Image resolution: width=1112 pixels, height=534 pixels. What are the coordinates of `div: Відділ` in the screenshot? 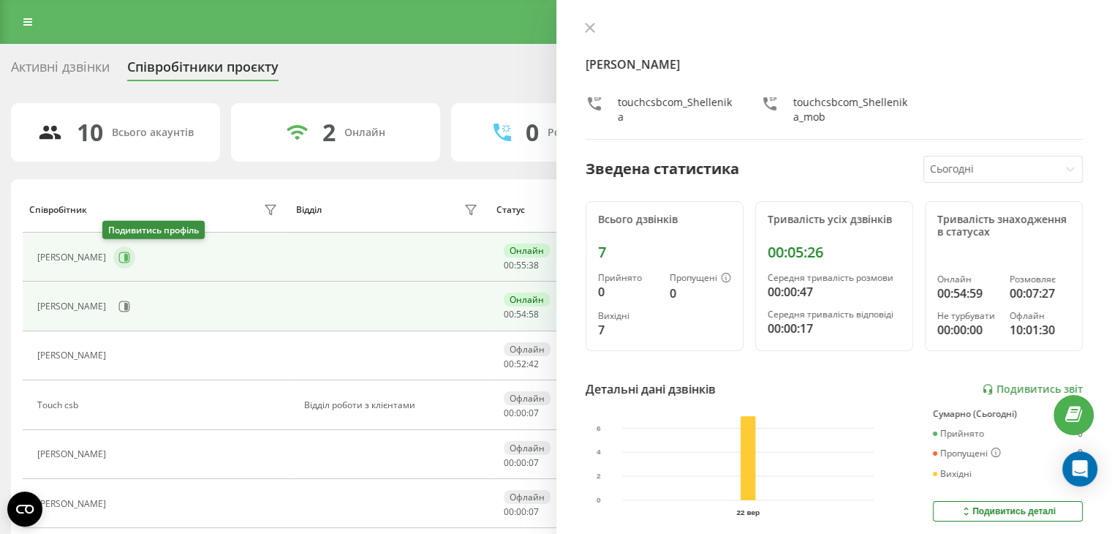 It's located at (309, 210).